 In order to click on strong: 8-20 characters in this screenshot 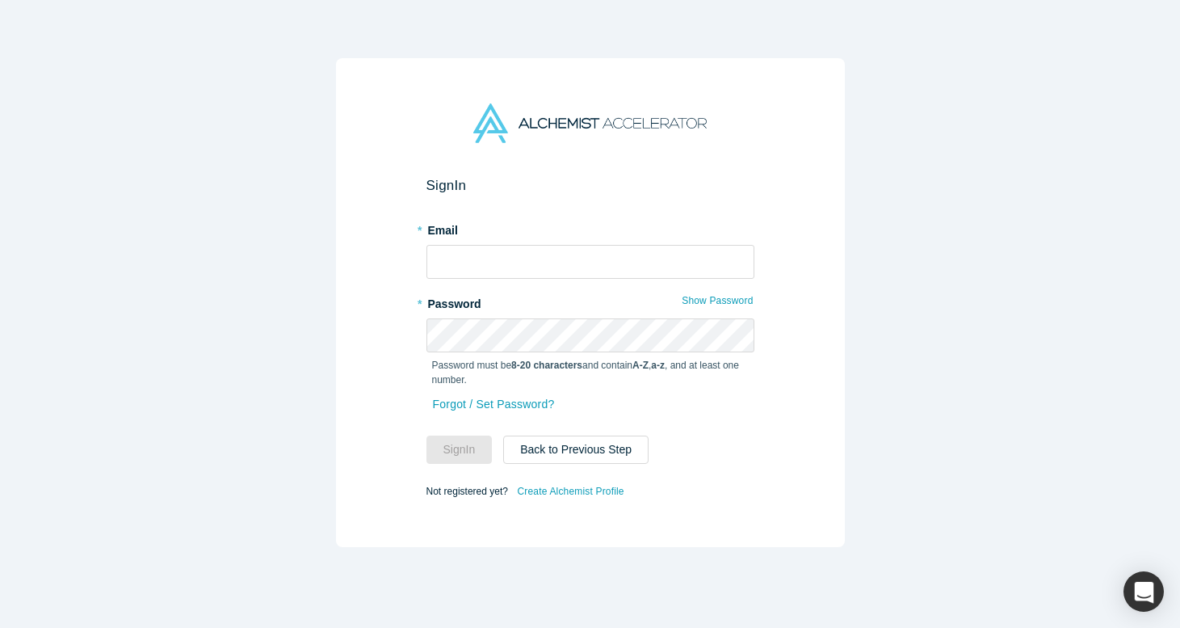, I will do `click(547, 365)`.